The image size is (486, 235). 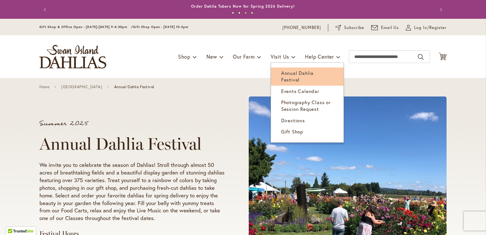 I want to click on span: Directions, so click(x=293, y=120).